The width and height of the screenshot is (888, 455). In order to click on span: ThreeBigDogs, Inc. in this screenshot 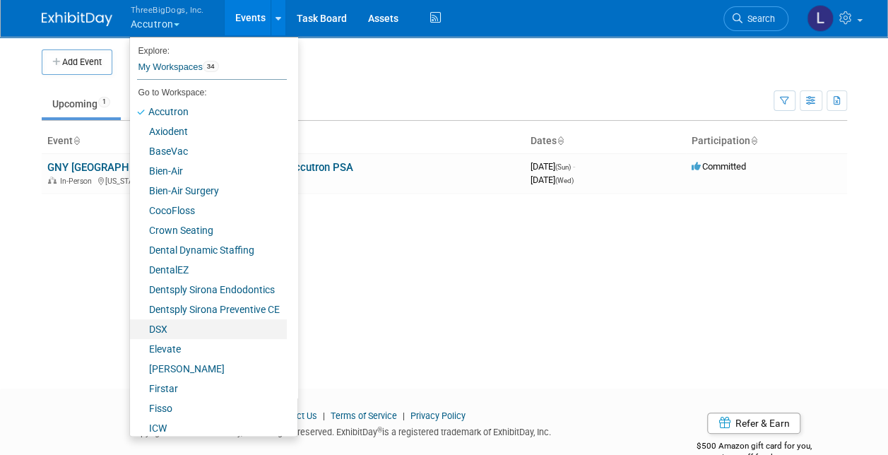, I will do `click(168, 9)`.